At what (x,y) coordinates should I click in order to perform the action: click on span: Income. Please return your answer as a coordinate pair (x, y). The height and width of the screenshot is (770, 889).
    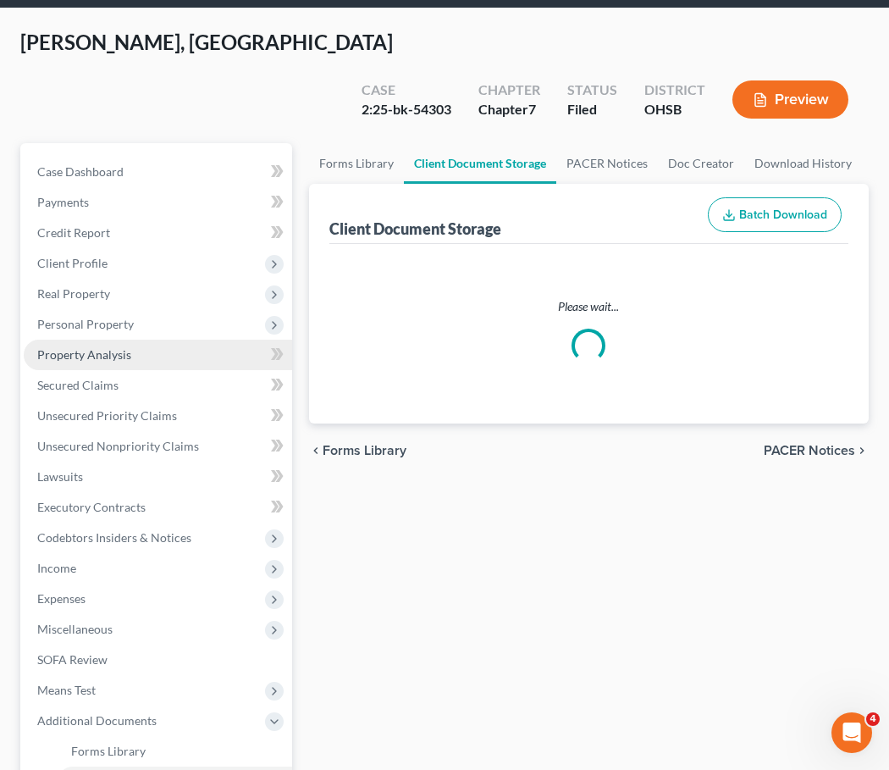
    Looking at the image, I should click on (57, 567).